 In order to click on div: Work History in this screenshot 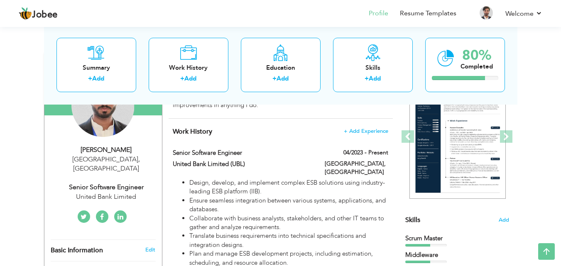, I will do `click(188, 67)`.